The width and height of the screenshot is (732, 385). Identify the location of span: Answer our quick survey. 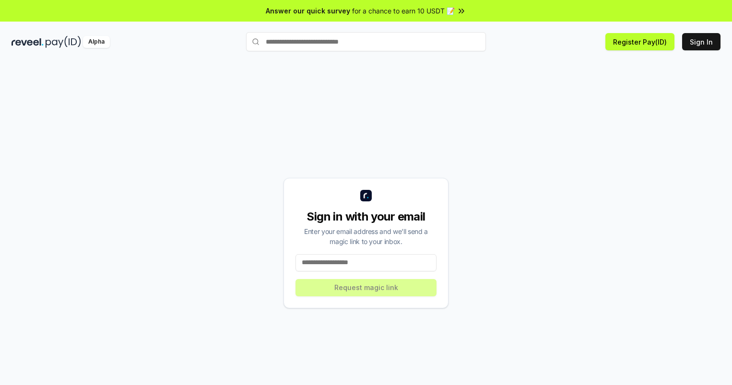
(308, 11).